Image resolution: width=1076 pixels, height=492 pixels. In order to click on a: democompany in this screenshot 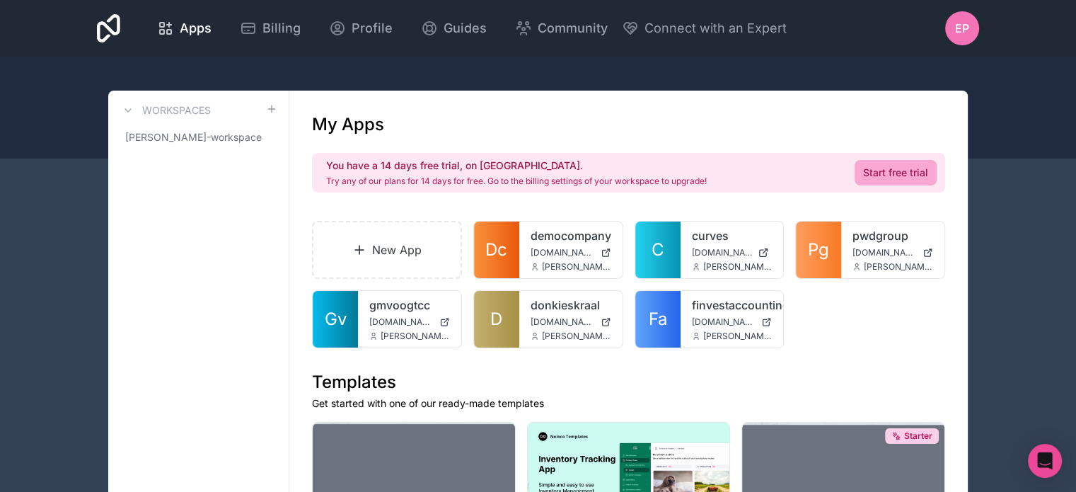, I will do `click(571, 236)`.